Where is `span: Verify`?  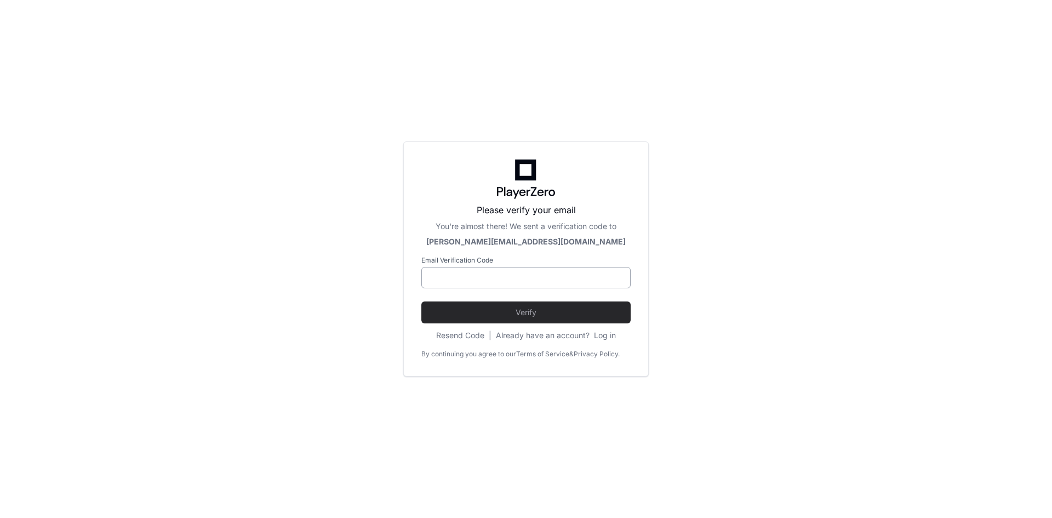 span: Verify is located at coordinates (526, 312).